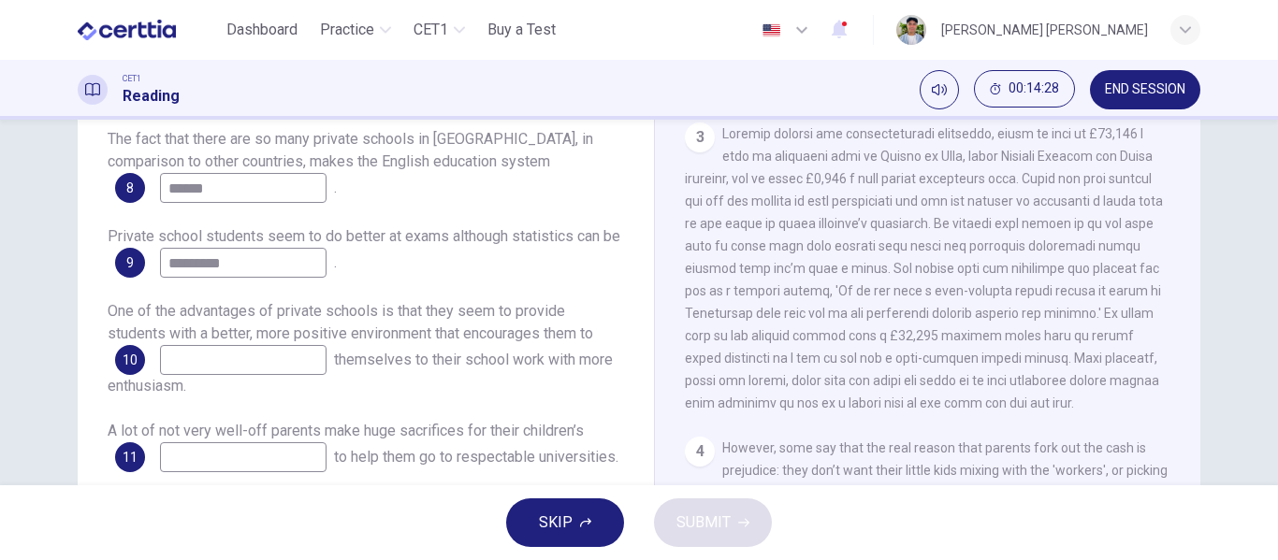 Image resolution: width=1278 pixels, height=560 pixels. Describe the element at coordinates (262, 30) in the screenshot. I see `a: Dashboard` at that location.